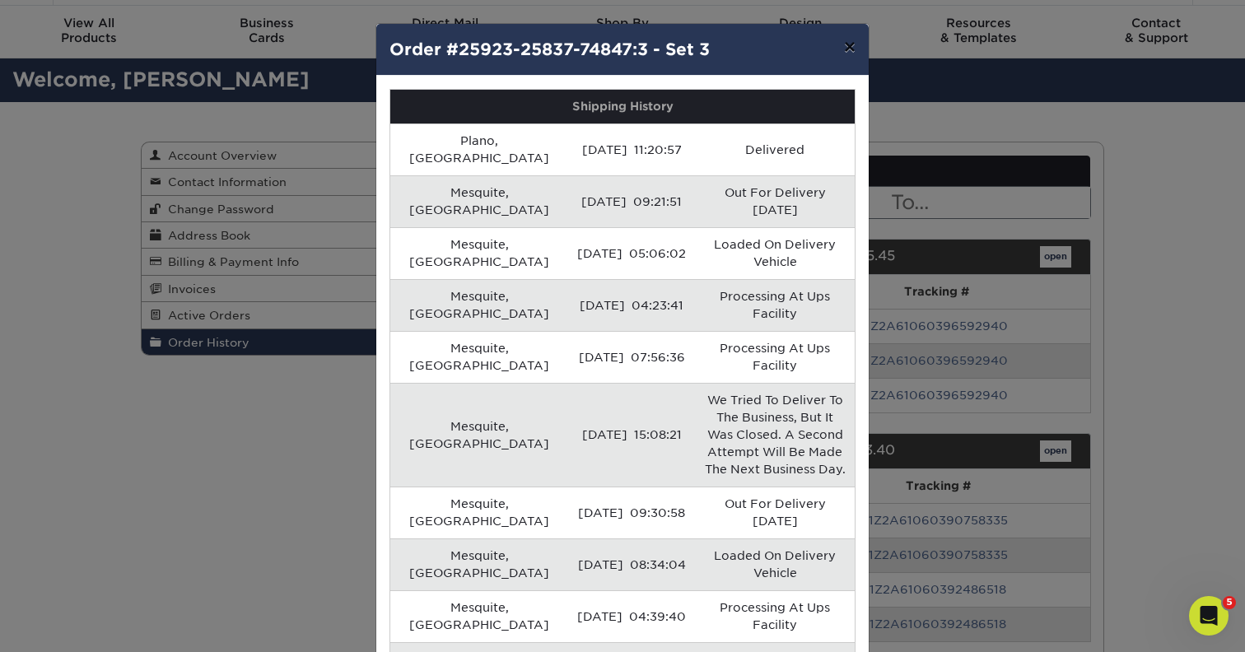 The height and width of the screenshot is (652, 1245). What do you see at coordinates (775, 435) in the screenshot?
I see `td: We Tried To Deliver To The Business, But It Was Closed. A Second Attempt Will Be Made The Next Bu...` at bounding box center [775, 435].